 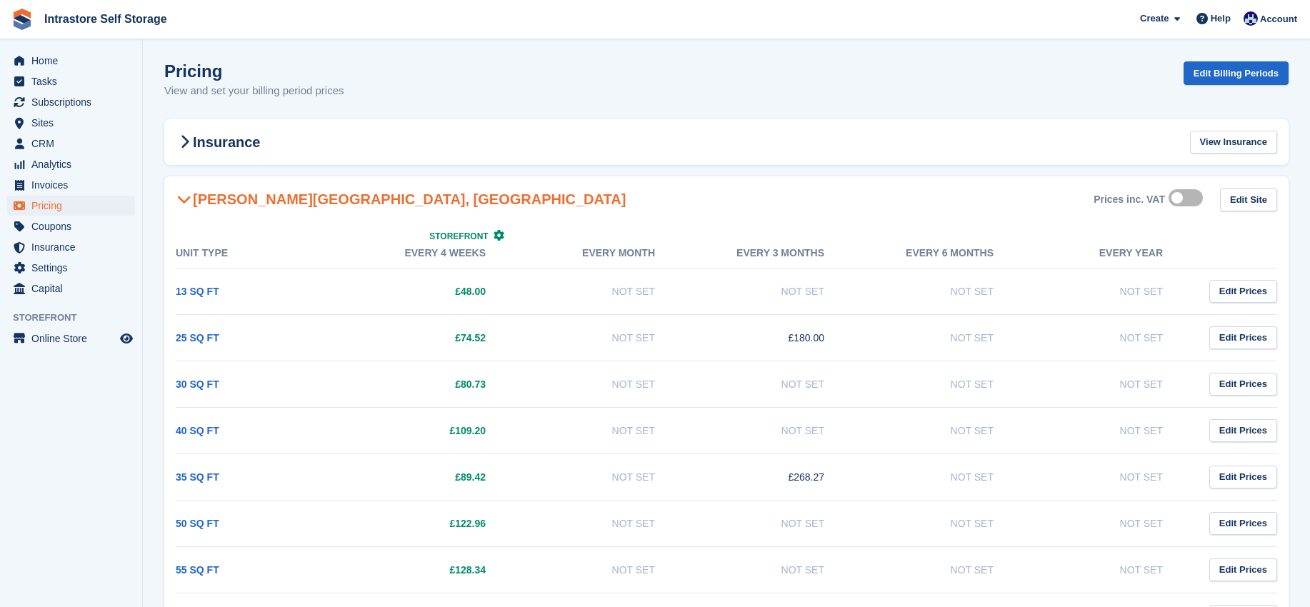 What do you see at coordinates (22, 19) in the screenshot?
I see `img: stora-icon-8386f47178a22dfd0bd8f6a31ec36ba5ce8667c1dd55bd0f319d3a0aa187defe.svg` at bounding box center [22, 19].